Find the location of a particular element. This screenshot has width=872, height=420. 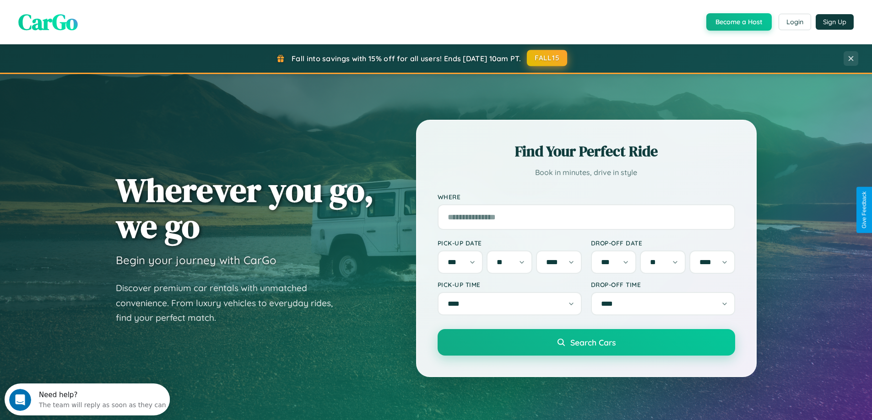

div: Open Intercom Messenger is located at coordinates (87, 16).